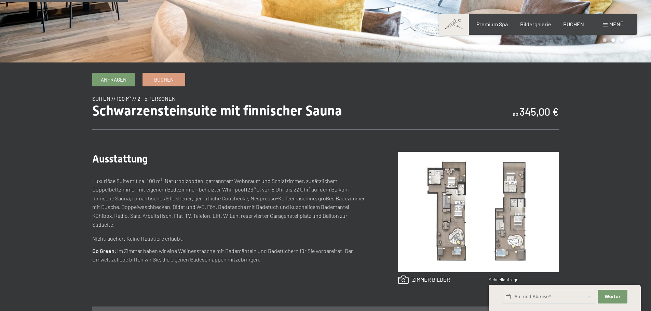  What do you see at coordinates (613, 297) in the screenshot?
I see `span: Weiter` at bounding box center [613, 297].